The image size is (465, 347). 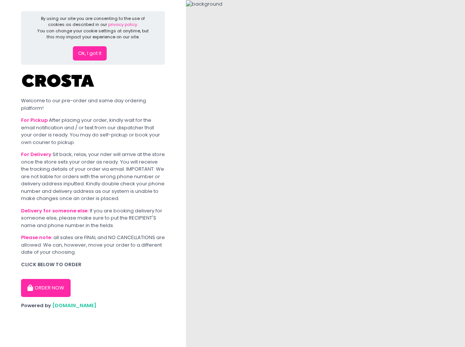 I want to click on div: After placing your order, kindly wait for the email notification and / or text from our dispatche..., so click(x=93, y=131).